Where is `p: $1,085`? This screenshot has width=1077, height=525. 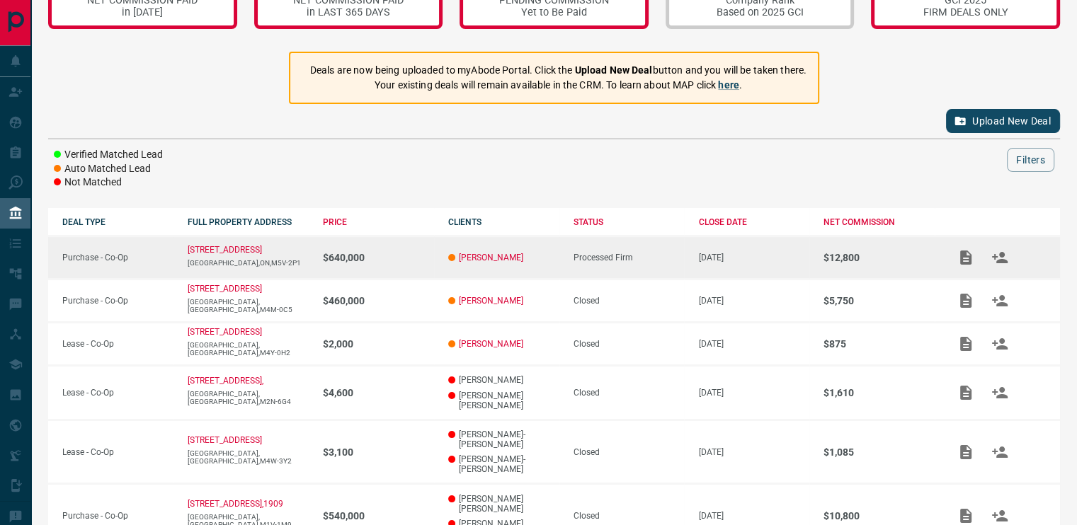
p: $1,085 is located at coordinates (879, 452).